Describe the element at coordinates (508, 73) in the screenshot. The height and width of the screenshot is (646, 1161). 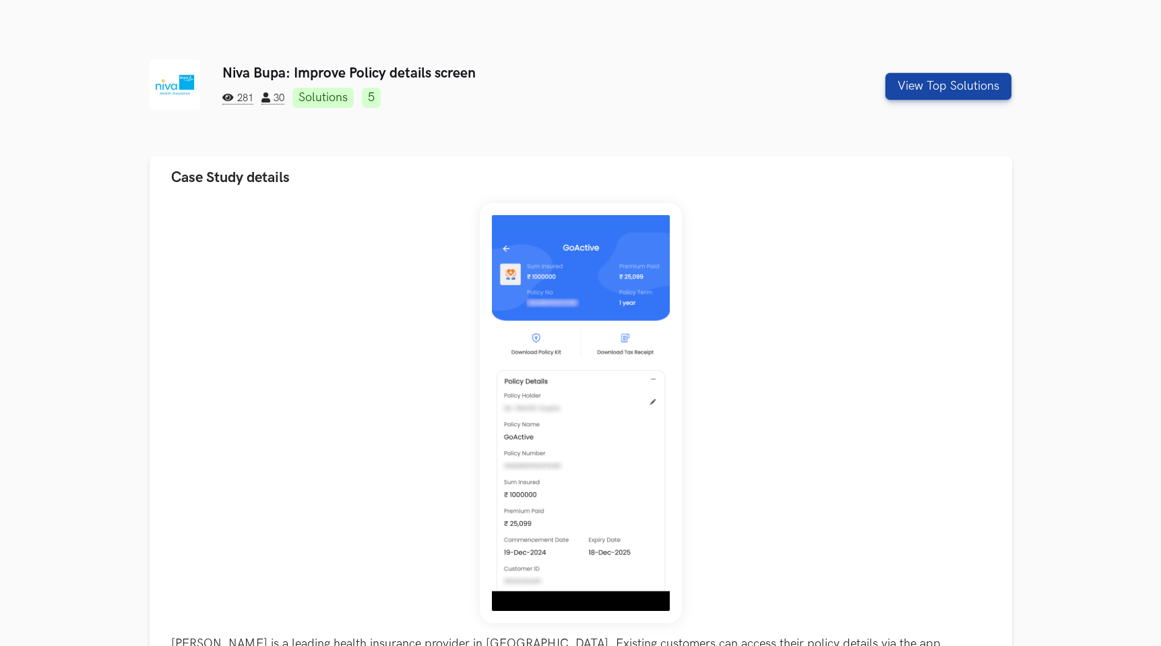
I see `h3: Niva Bupa: Improve Policy details screen` at that location.